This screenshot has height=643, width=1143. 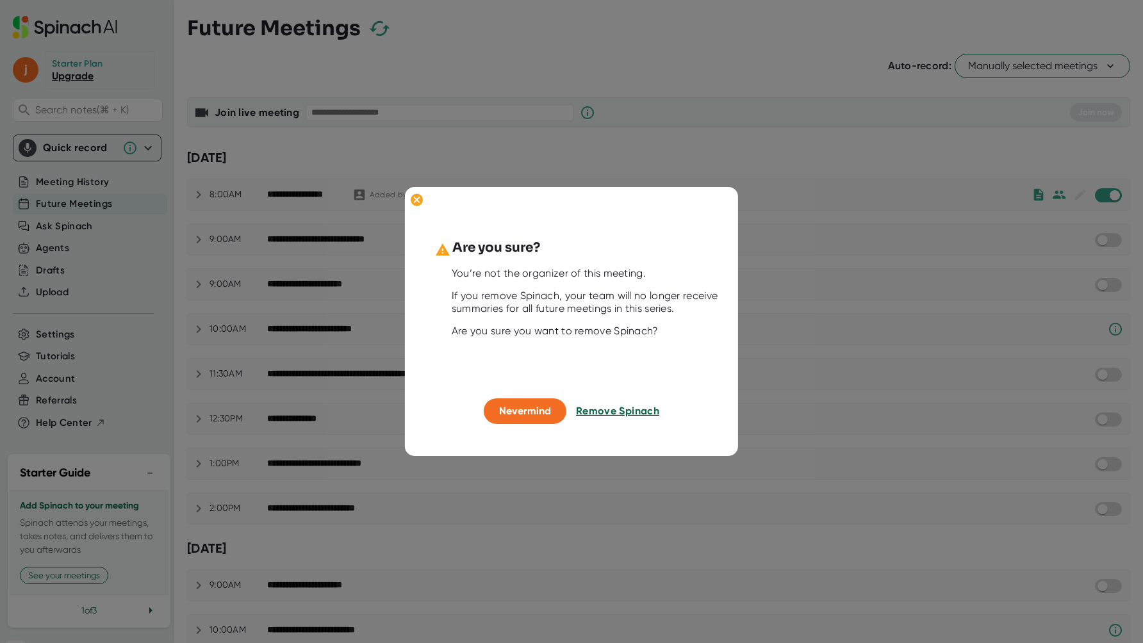 I want to click on div: Are you sure you want to remove Spinach?, so click(x=588, y=331).